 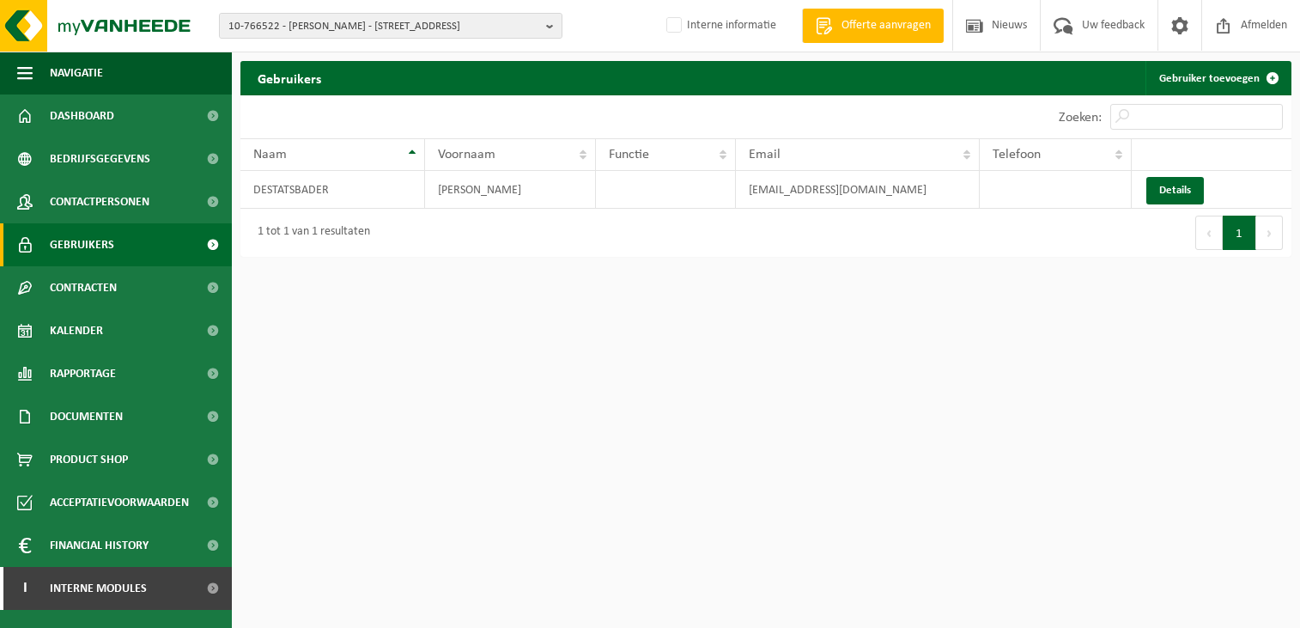 I want to click on span: Rapportage, so click(x=82, y=374).